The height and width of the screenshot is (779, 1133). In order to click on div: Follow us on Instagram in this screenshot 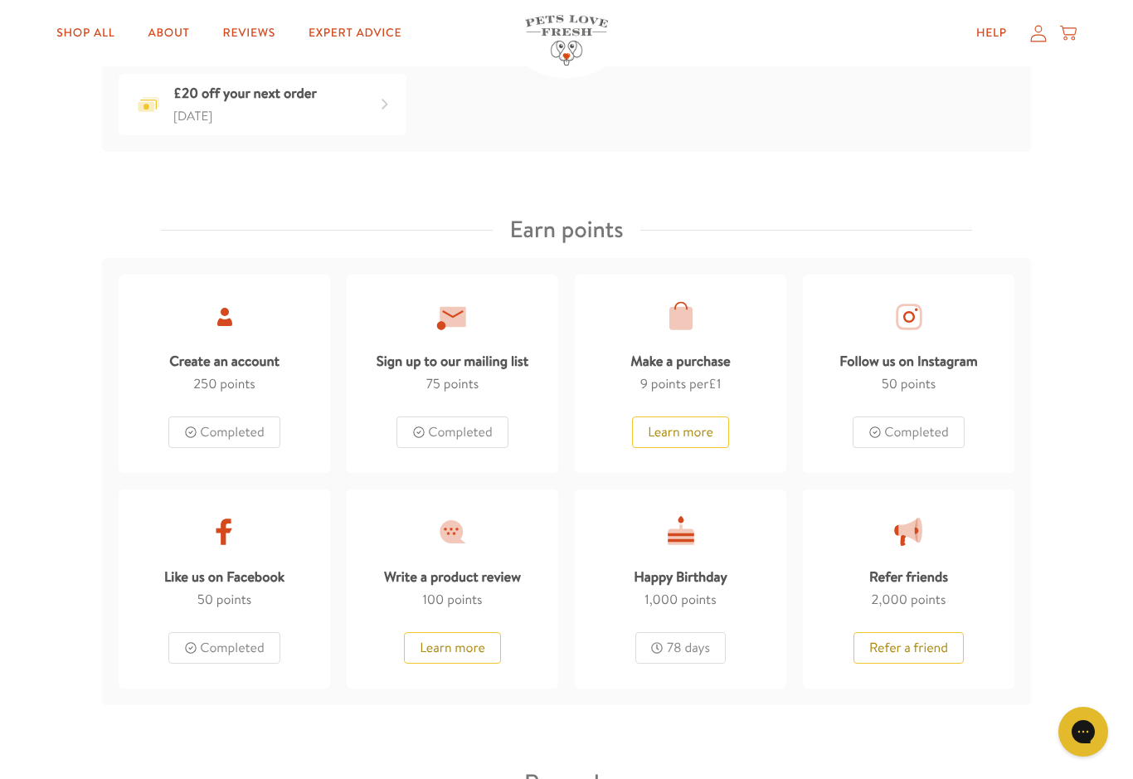, I will do `click(909, 358)`.